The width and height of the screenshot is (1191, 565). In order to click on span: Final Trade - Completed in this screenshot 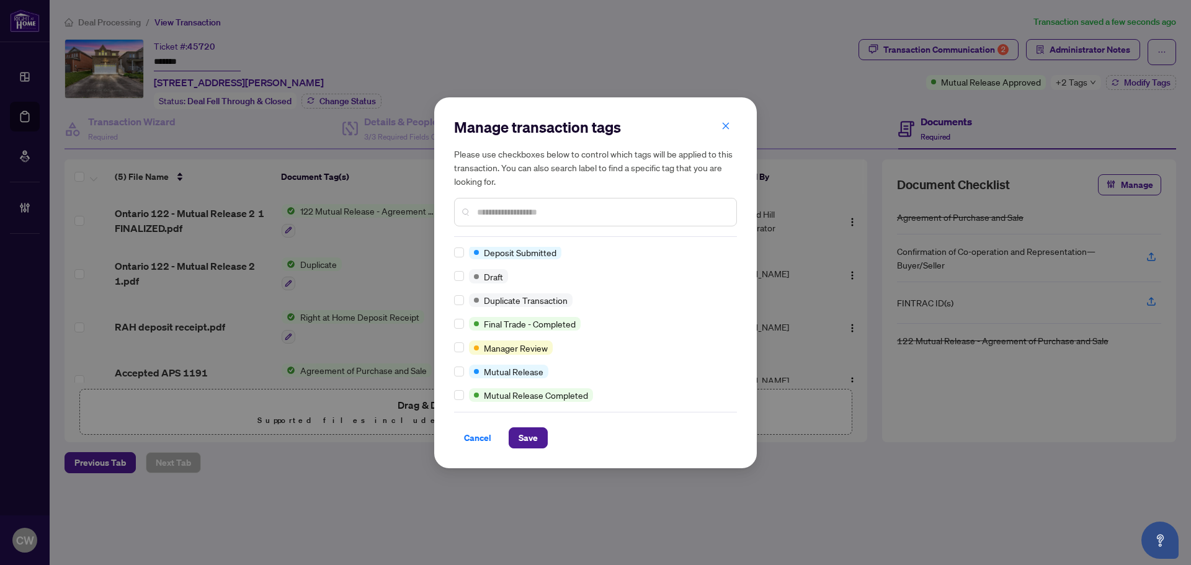, I will do `click(530, 324)`.